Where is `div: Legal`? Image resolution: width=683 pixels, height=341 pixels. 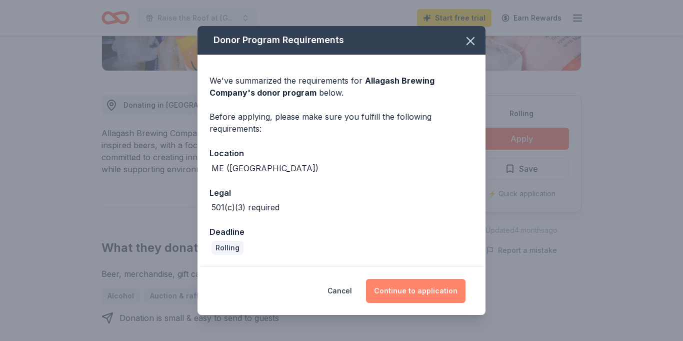 div: Legal is located at coordinates (342, 193).